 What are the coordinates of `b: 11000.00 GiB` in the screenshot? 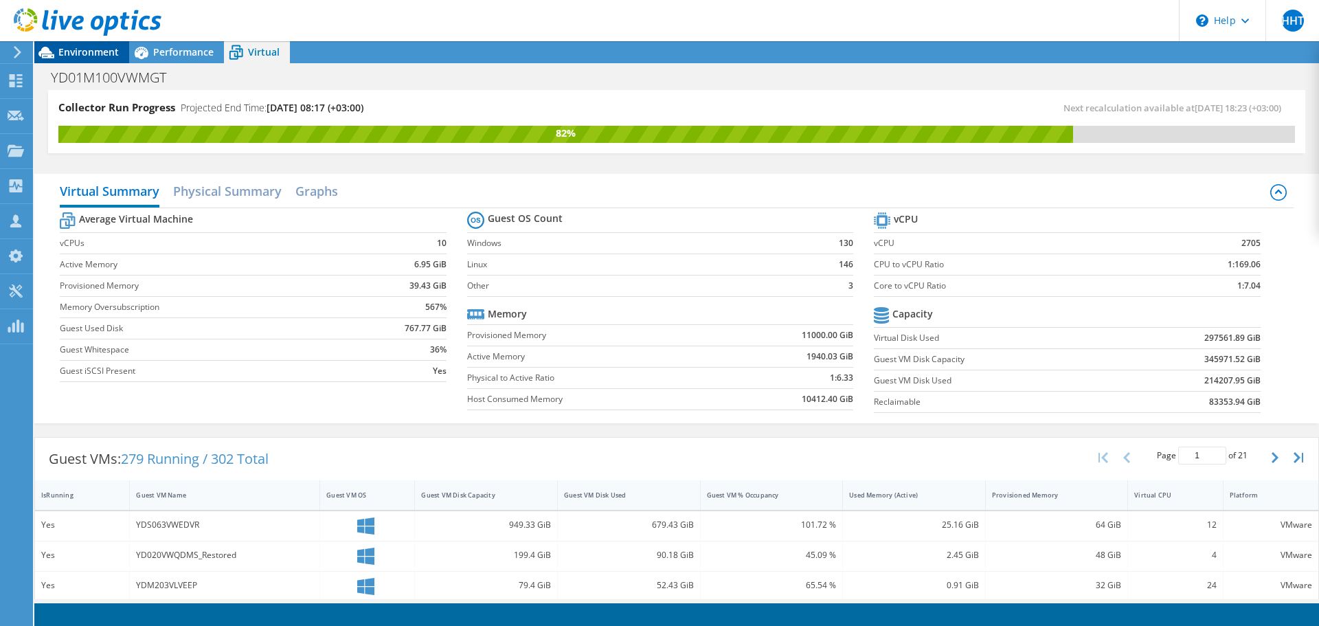 It's located at (827, 335).